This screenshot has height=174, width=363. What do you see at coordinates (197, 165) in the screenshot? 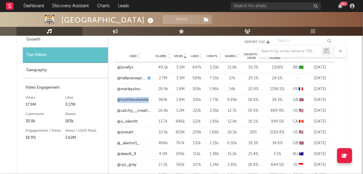
I see `div: 107k` at bounding box center [197, 165].